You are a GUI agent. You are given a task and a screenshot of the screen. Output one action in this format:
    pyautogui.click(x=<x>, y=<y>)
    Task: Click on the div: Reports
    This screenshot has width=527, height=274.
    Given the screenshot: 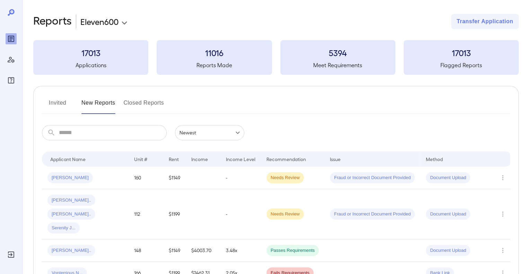 What is the action you would take?
    pyautogui.click(x=11, y=39)
    